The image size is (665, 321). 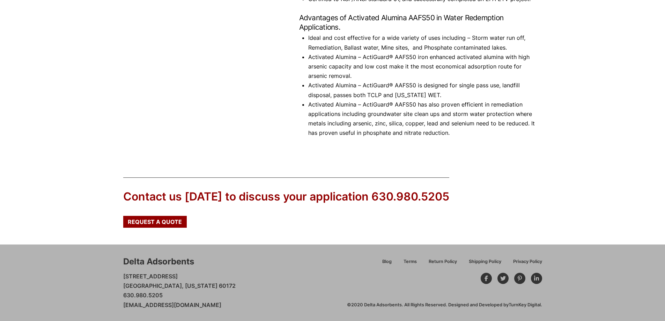 What do you see at coordinates (425, 67) in the screenshot?
I see `li: Activated Alumina – ActiGuard® AAFS50 iron enhanced activated alumina with high arsenic capacity ...` at bounding box center [425, 67].